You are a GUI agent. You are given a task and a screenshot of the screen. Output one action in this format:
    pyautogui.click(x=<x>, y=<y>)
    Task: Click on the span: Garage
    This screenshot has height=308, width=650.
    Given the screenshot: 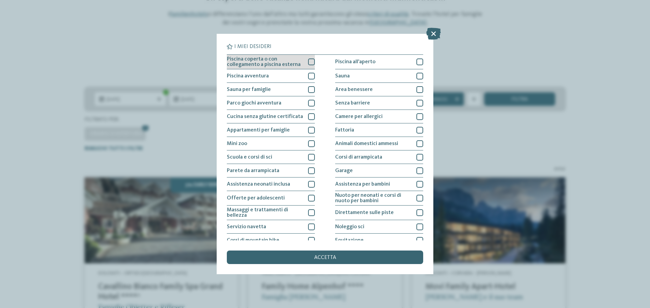 What is the action you would take?
    pyautogui.click(x=344, y=171)
    